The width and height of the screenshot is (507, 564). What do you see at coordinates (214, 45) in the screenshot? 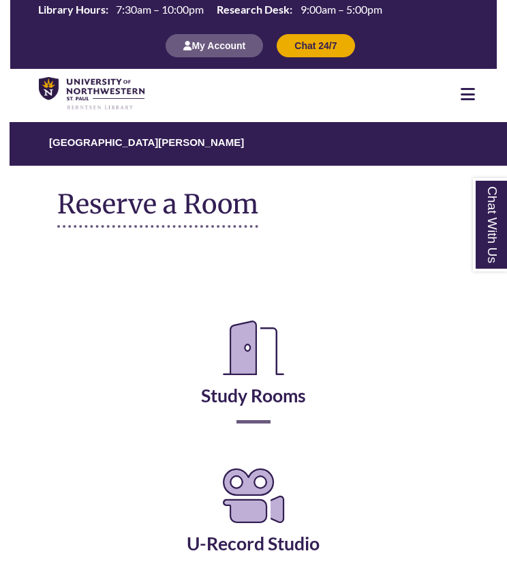
I see `a: My Account` at bounding box center [214, 45].